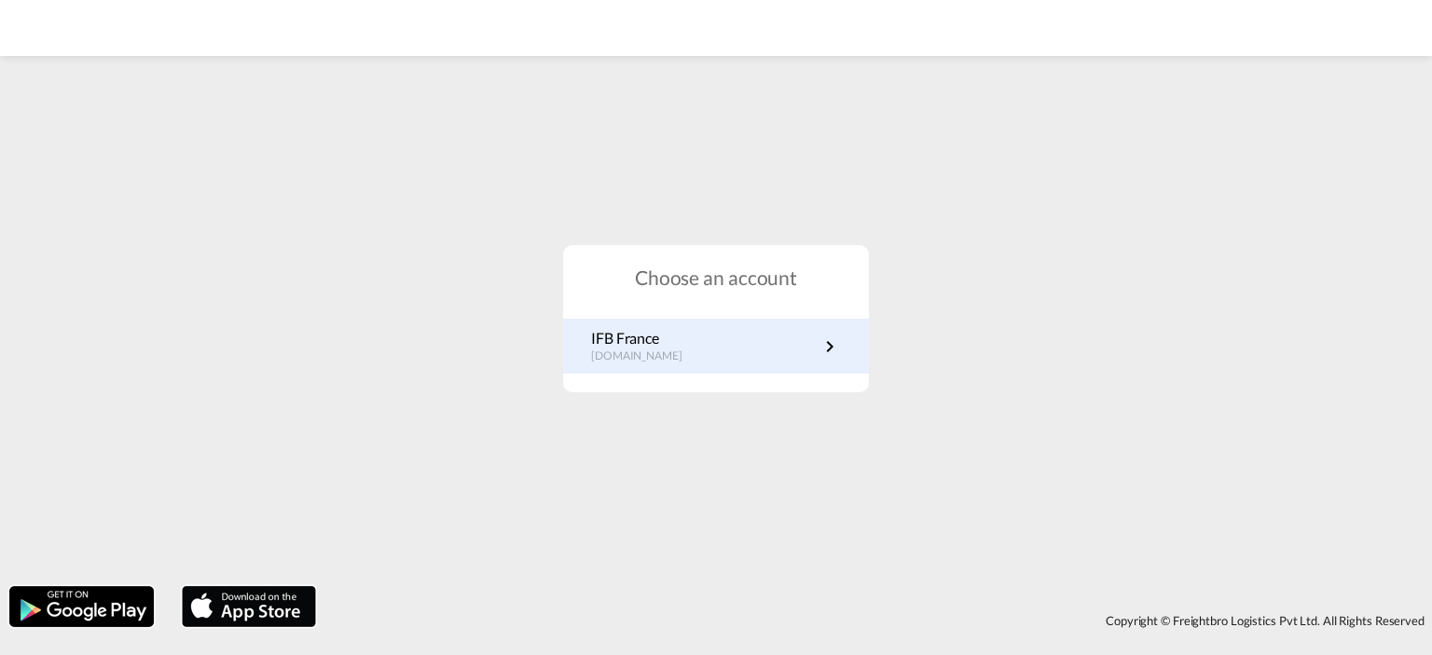  What do you see at coordinates (249, 607) in the screenshot?
I see `img: apple.png` at bounding box center [249, 607].